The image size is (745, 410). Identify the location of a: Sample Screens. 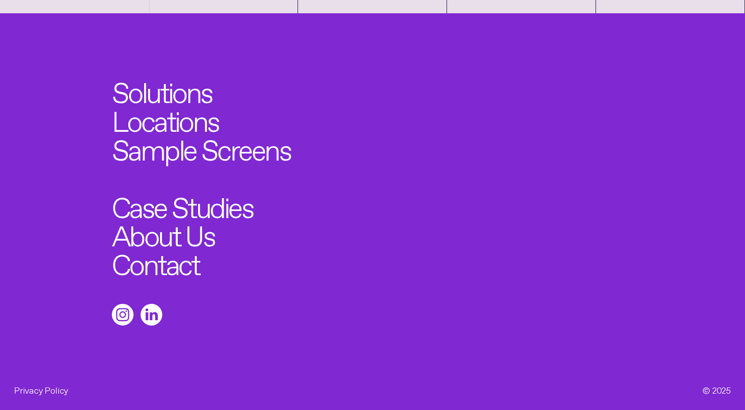
(201, 146).